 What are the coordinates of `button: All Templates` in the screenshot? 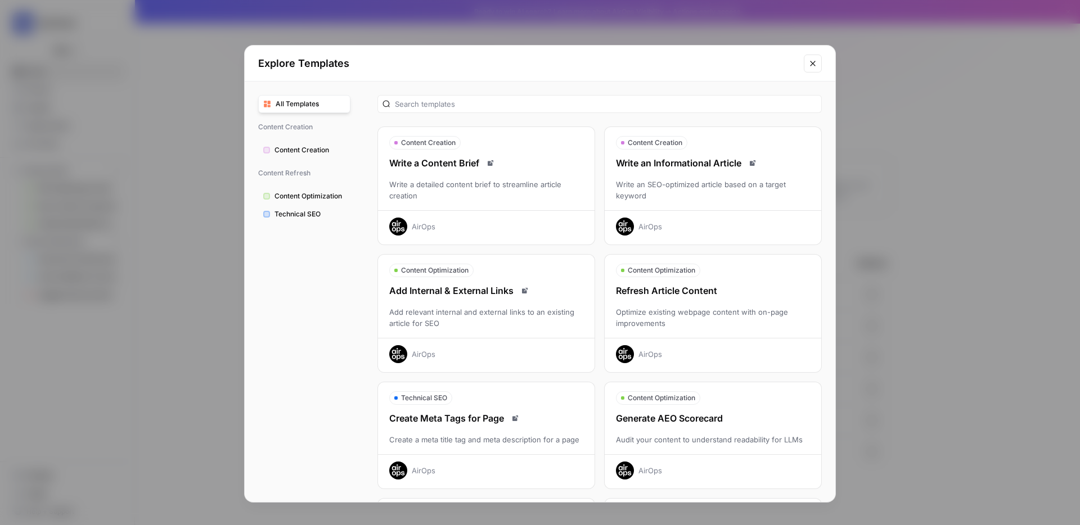 It's located at (304, 104).